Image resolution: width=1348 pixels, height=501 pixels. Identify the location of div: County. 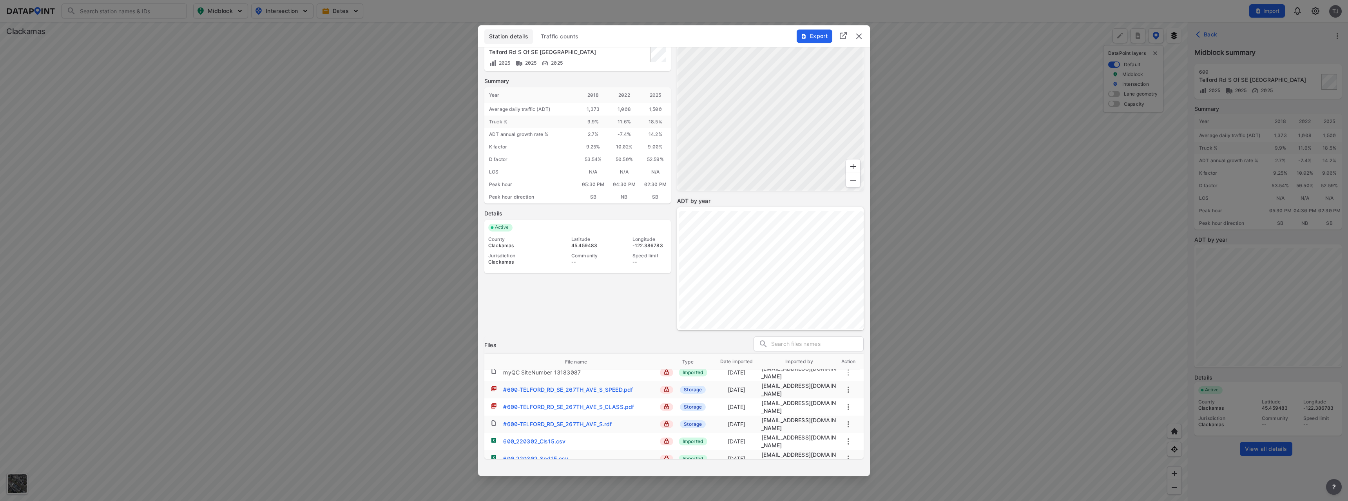
(516, 239).